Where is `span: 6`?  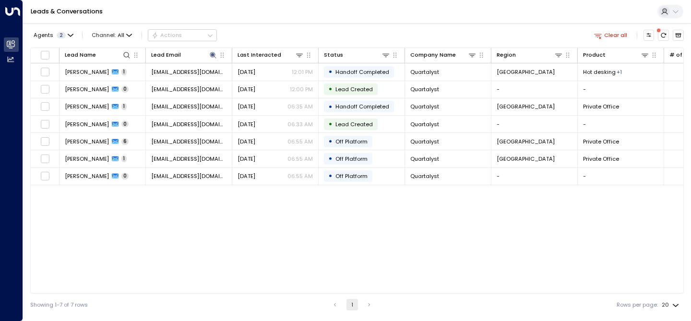 span: 6 is located at coordinates (125, 142).